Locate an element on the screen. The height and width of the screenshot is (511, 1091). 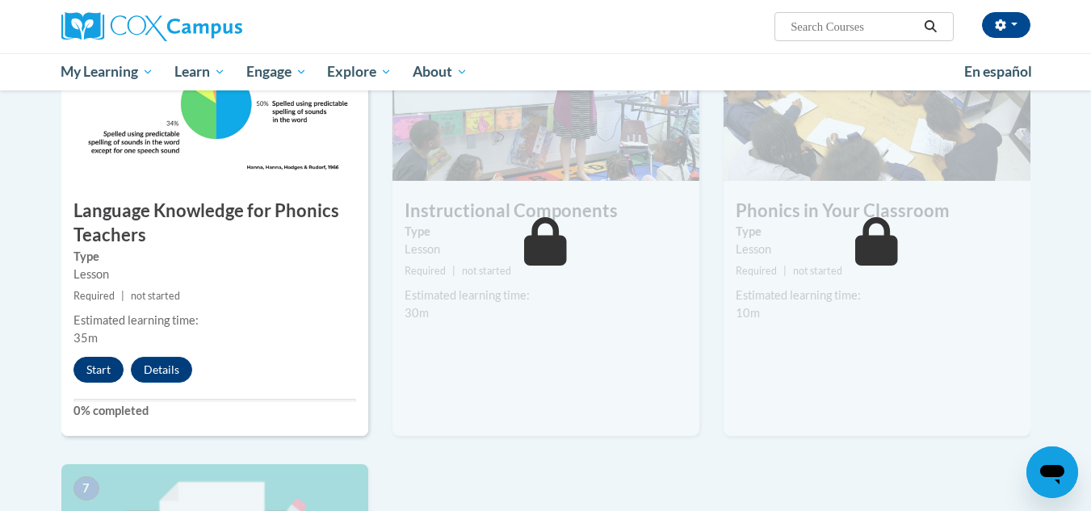
button: Account Settings is located at coordinates (1006, 25).